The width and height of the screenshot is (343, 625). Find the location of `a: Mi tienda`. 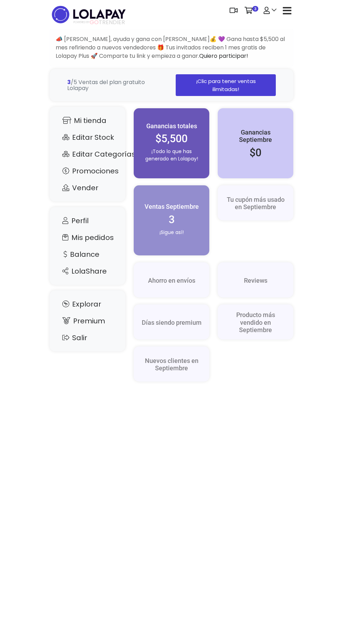

a: Mi tienda is located at coordinates (88, 120).